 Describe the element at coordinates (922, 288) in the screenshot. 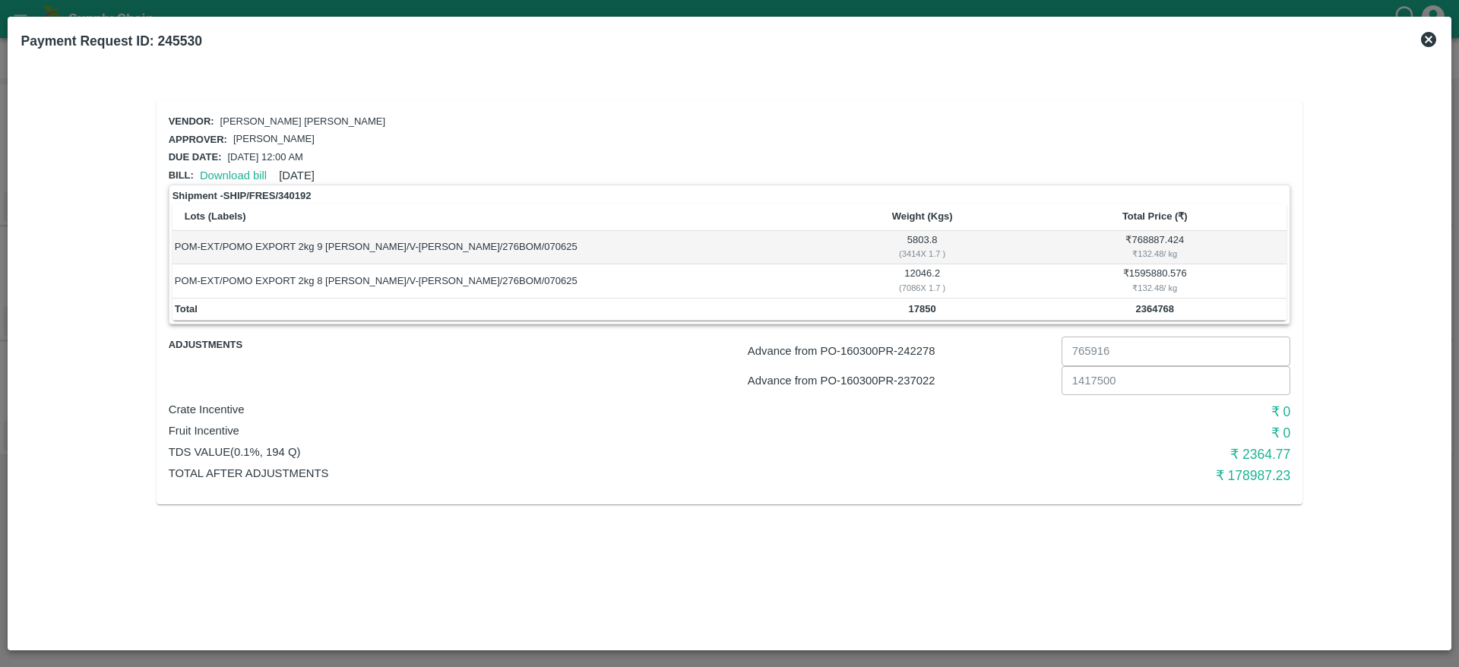

I see `div: ( 7086 X 1.7 )` at that location.